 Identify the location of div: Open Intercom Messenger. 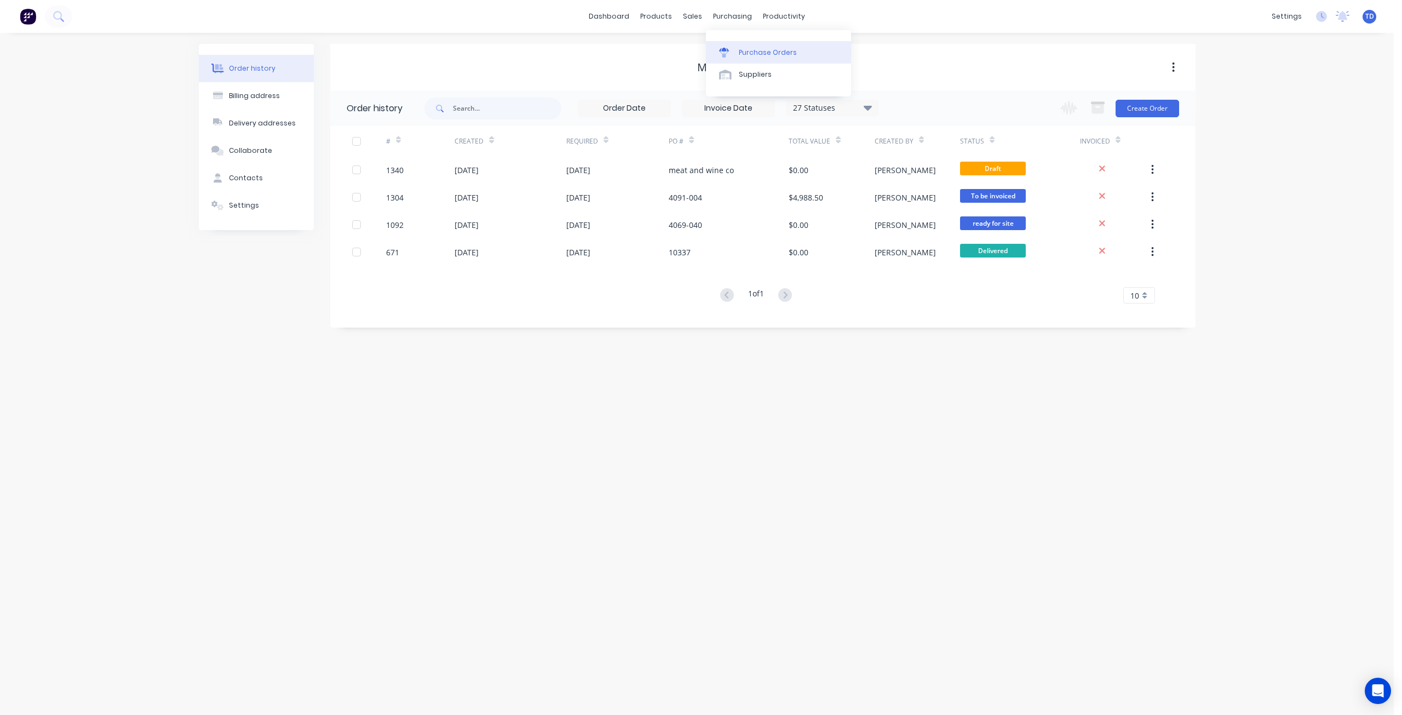
(1378, 691).